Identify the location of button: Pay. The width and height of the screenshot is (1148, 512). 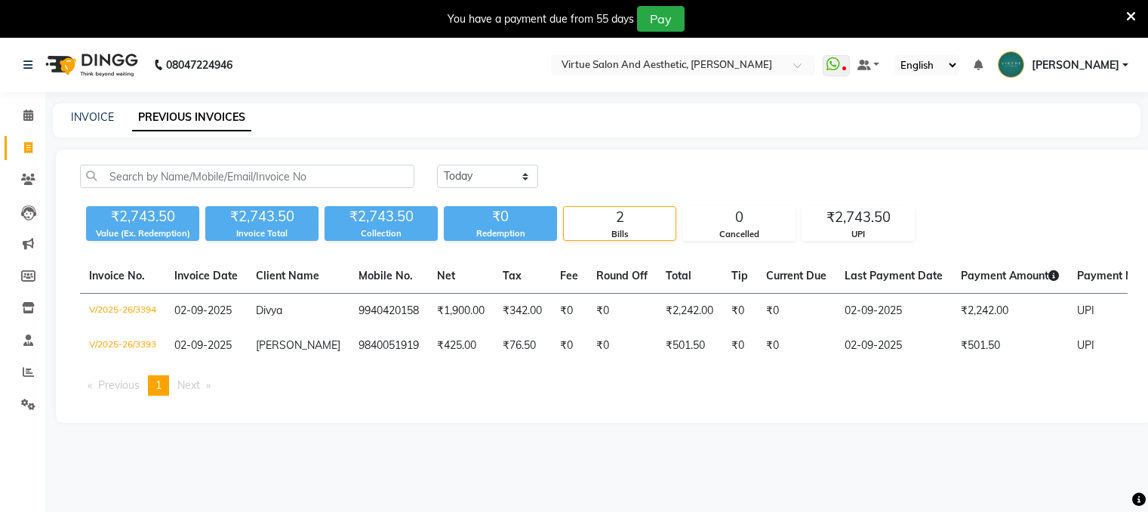
(660, 19).